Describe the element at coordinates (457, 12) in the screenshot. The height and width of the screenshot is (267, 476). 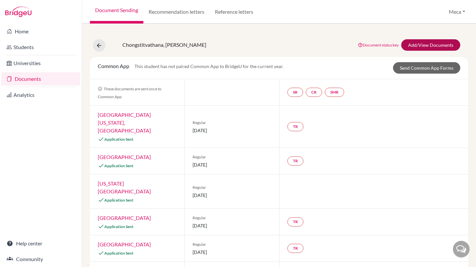
I see `button: Meca` at that location.